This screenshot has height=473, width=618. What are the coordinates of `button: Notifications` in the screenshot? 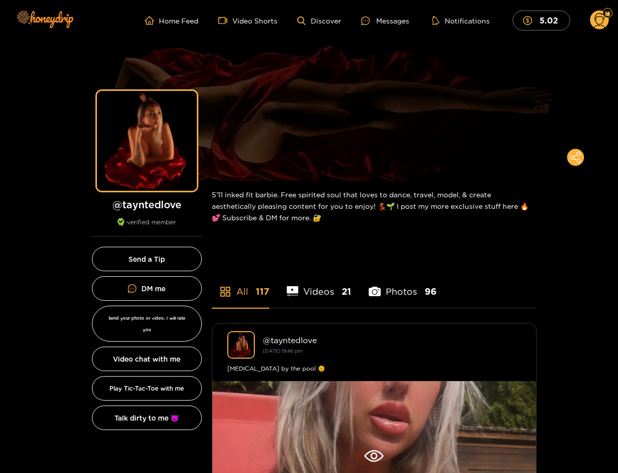 It's located at (461, 20).